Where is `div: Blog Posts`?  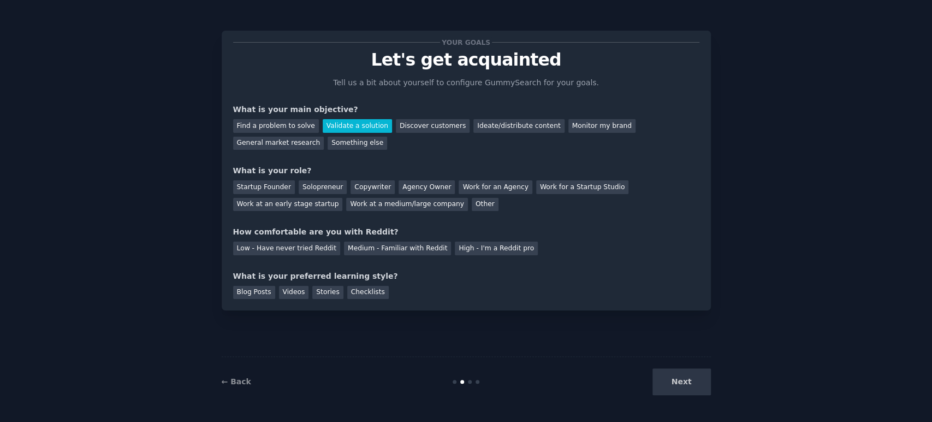
div: Blog Posts is located at coordinates (254, 292).